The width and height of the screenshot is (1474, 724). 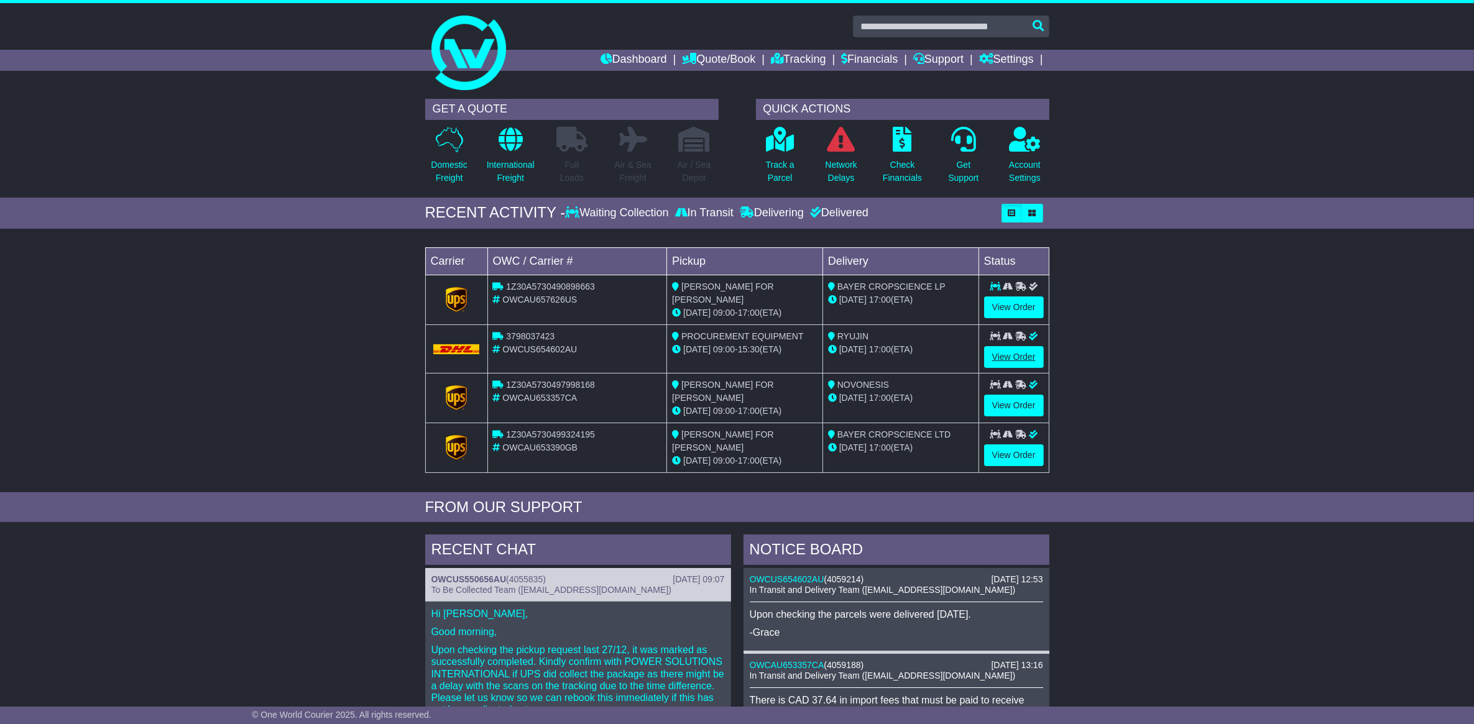 What do you see at coordinates (737, 507) in the screenshot?
I see `div: FROM OUR SUPPORT` at bounding box center [737, 507].